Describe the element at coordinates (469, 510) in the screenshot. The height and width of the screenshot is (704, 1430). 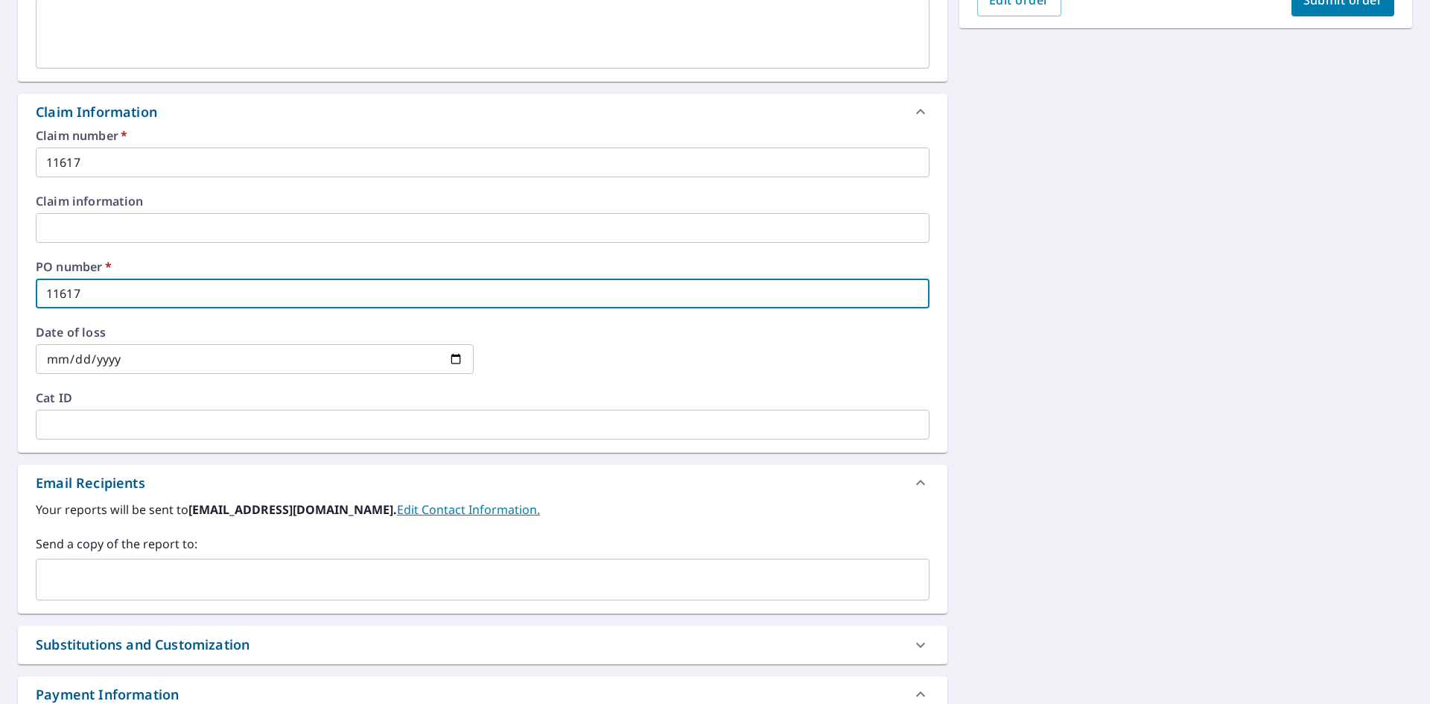
I see `a: EditContactInfo` at that location.